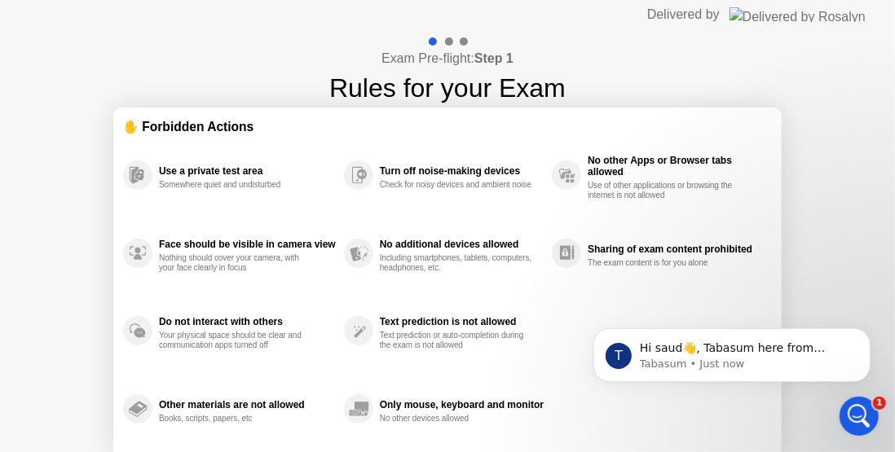  Describe the element at coordinates (236, 419) in the screenshot. I see `div: Books, scripts, papers, etc` at that location.